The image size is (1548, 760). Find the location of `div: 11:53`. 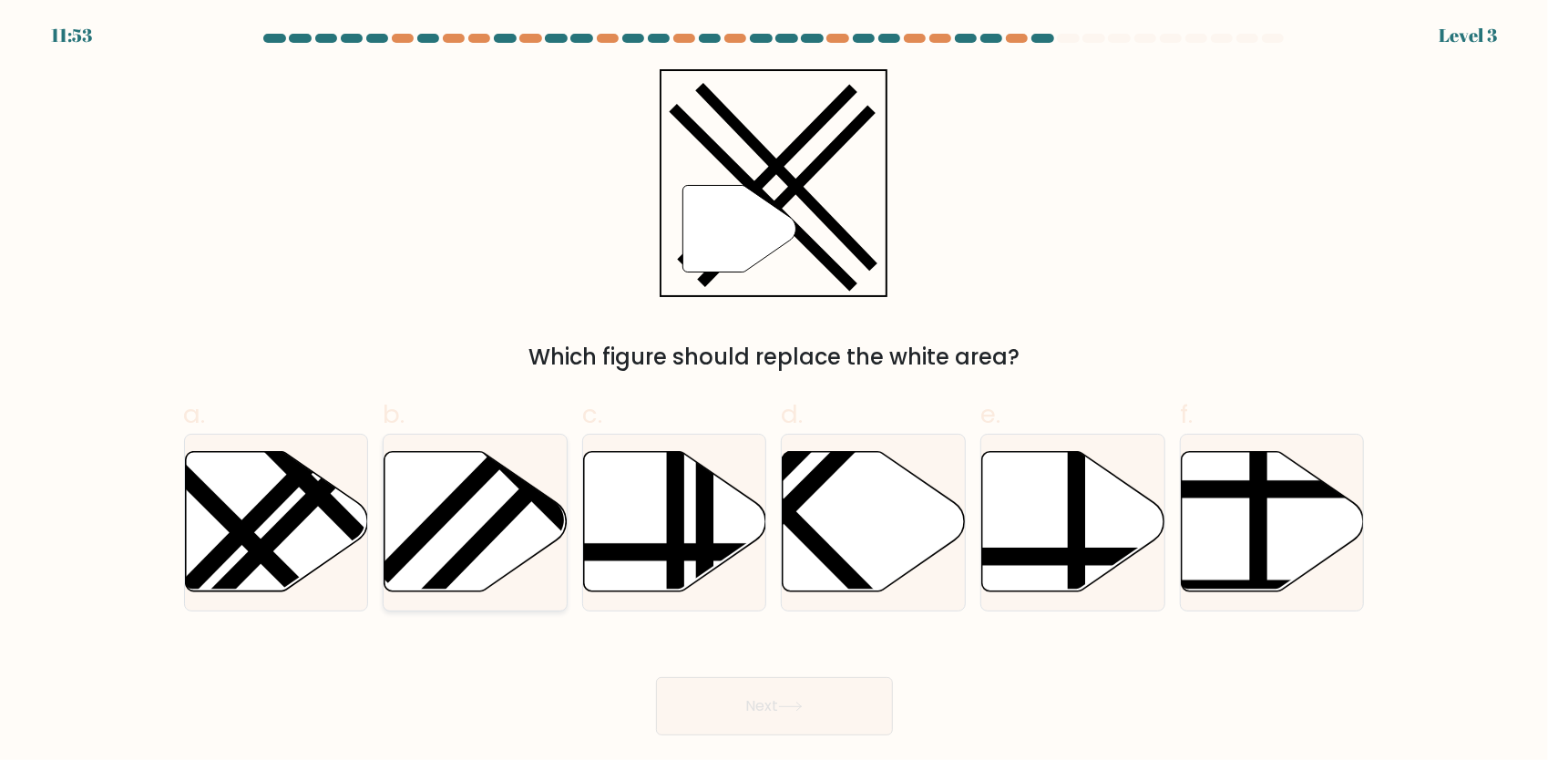

div: 11:53 is located at coordinates (71, 36).